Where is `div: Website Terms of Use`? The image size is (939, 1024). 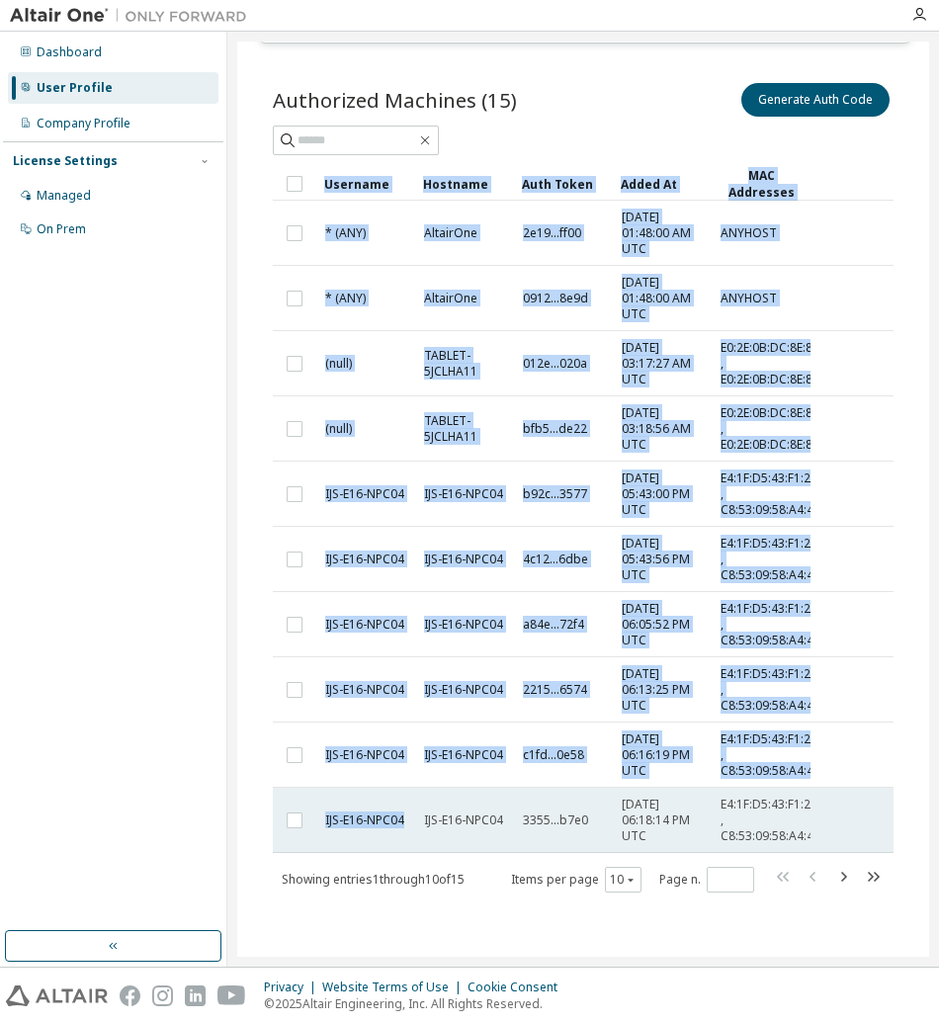
div: Website Terms of Use is located at coordinates (394, 988).